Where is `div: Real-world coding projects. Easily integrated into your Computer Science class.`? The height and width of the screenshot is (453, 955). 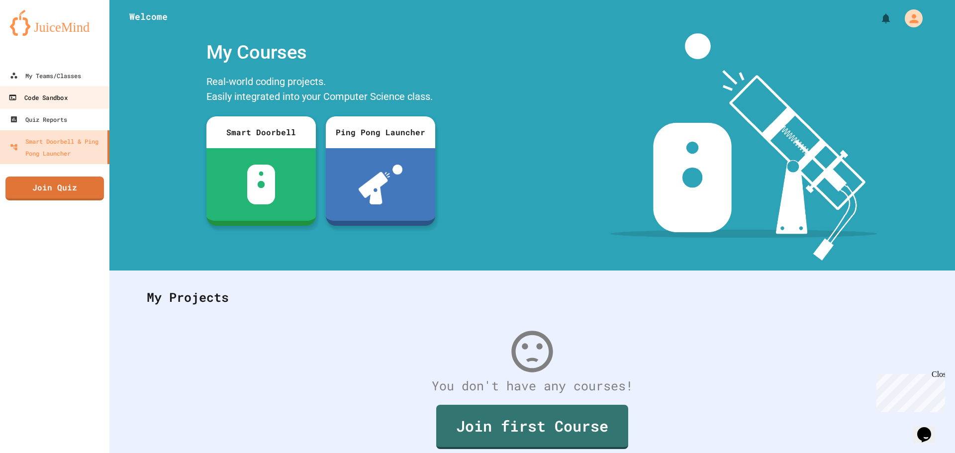
div: Real-world coding projects. Easily integrated into your Computer Science class. is located at coordinates (321, 90).